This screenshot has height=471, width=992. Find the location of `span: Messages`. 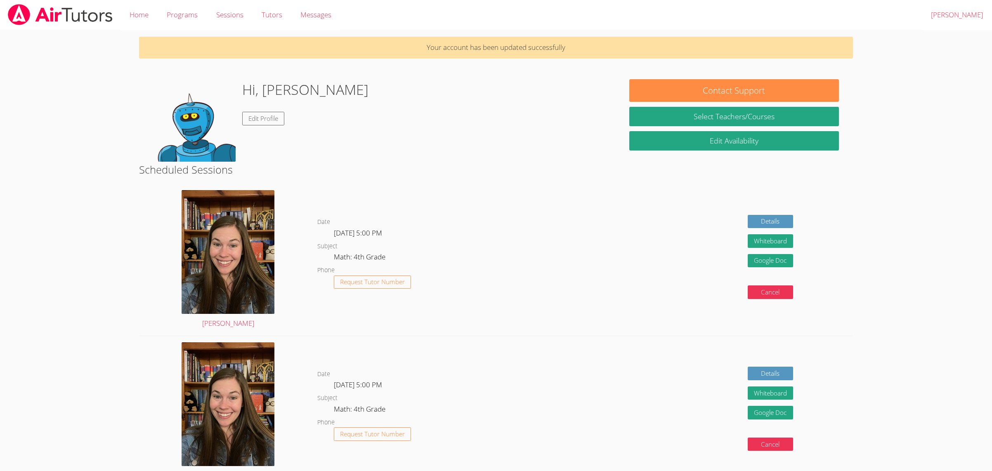

span: Messages is located at coordinates (316, 14).